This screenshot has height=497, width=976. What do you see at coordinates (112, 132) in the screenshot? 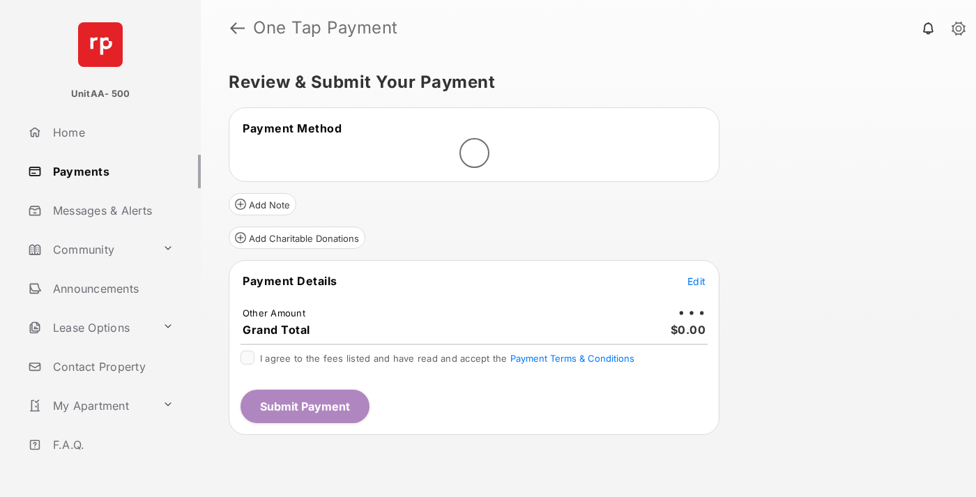
I see `a: Home` at bounding box center [112, 132].